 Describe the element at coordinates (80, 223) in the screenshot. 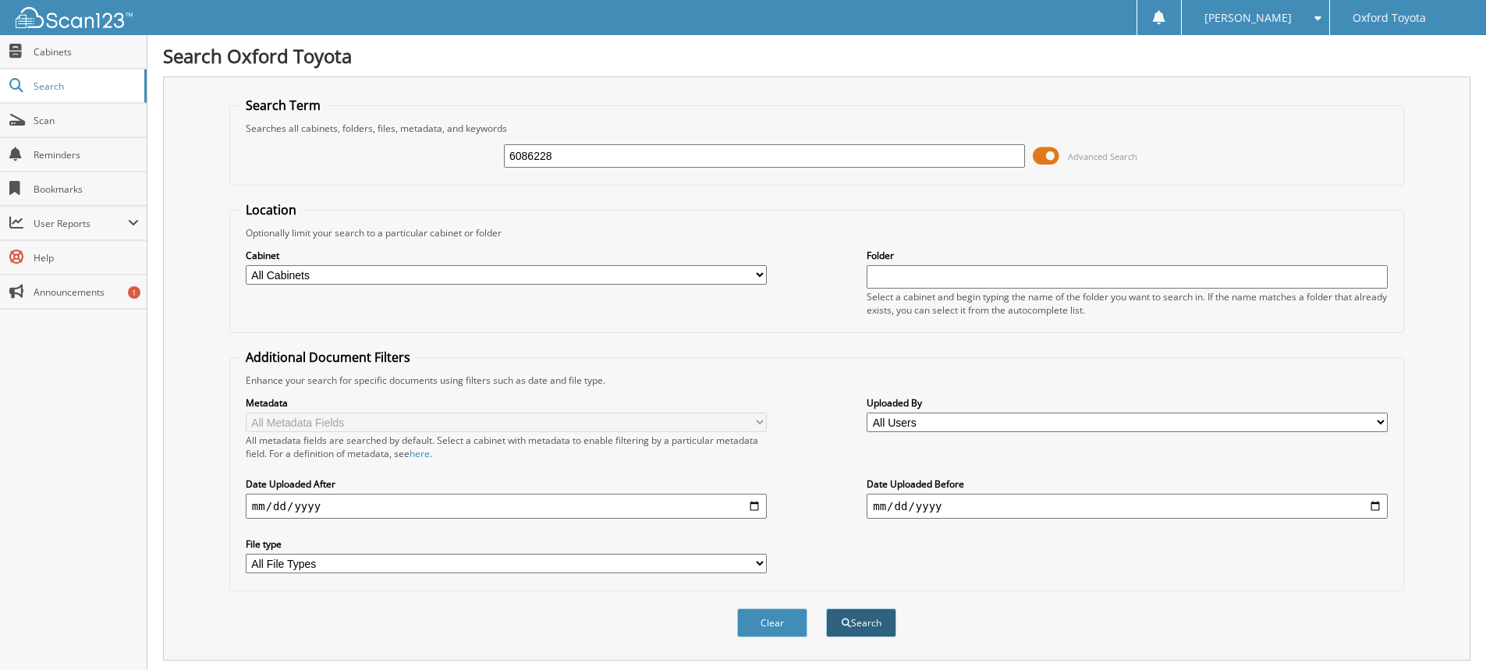

I see `span: User Reports` at that location.